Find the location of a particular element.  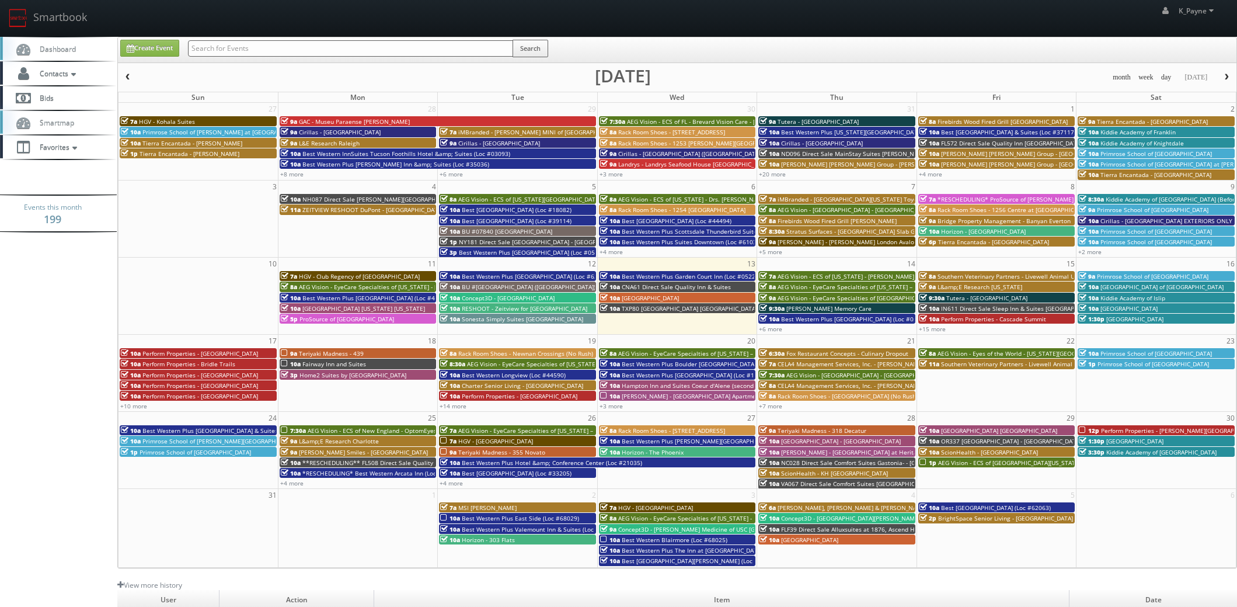

a: +7 more is located at coordinates (771, 406).